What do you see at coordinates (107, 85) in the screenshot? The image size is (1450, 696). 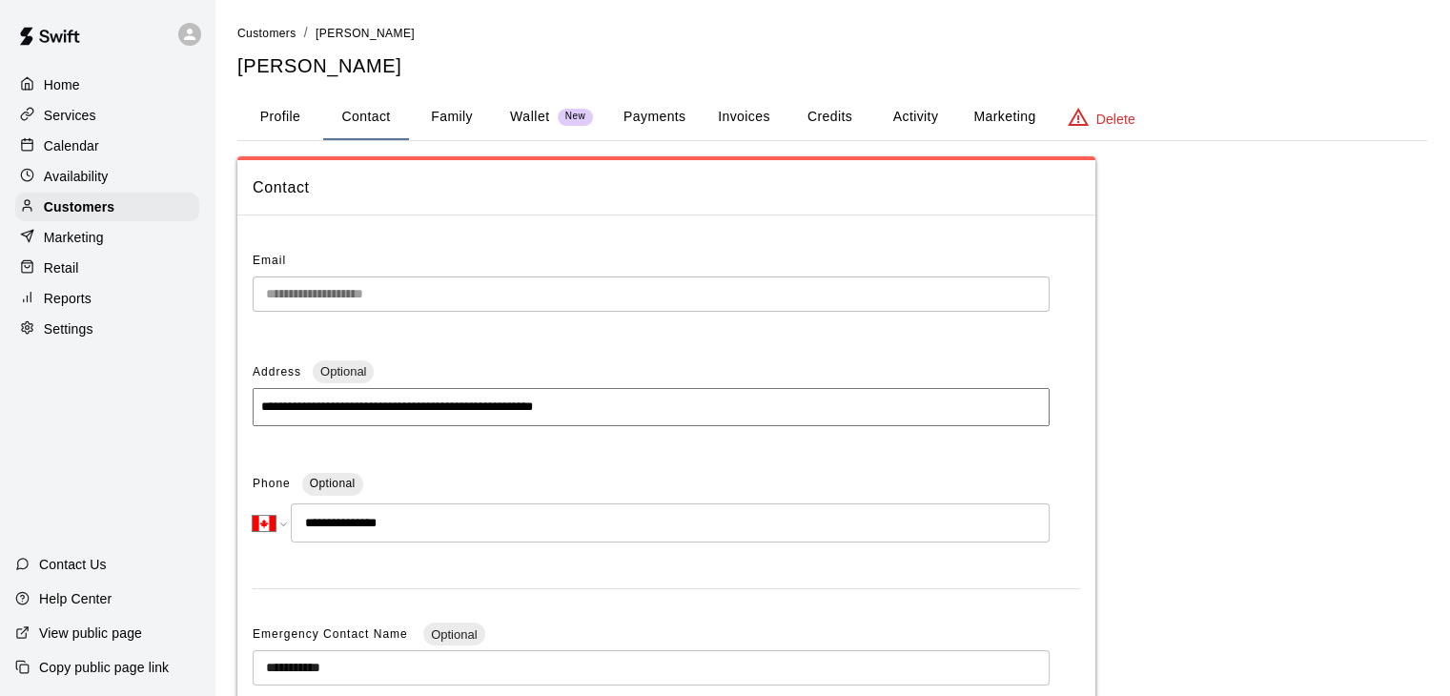 I see `a: Home` at bounding box center [107, 85].